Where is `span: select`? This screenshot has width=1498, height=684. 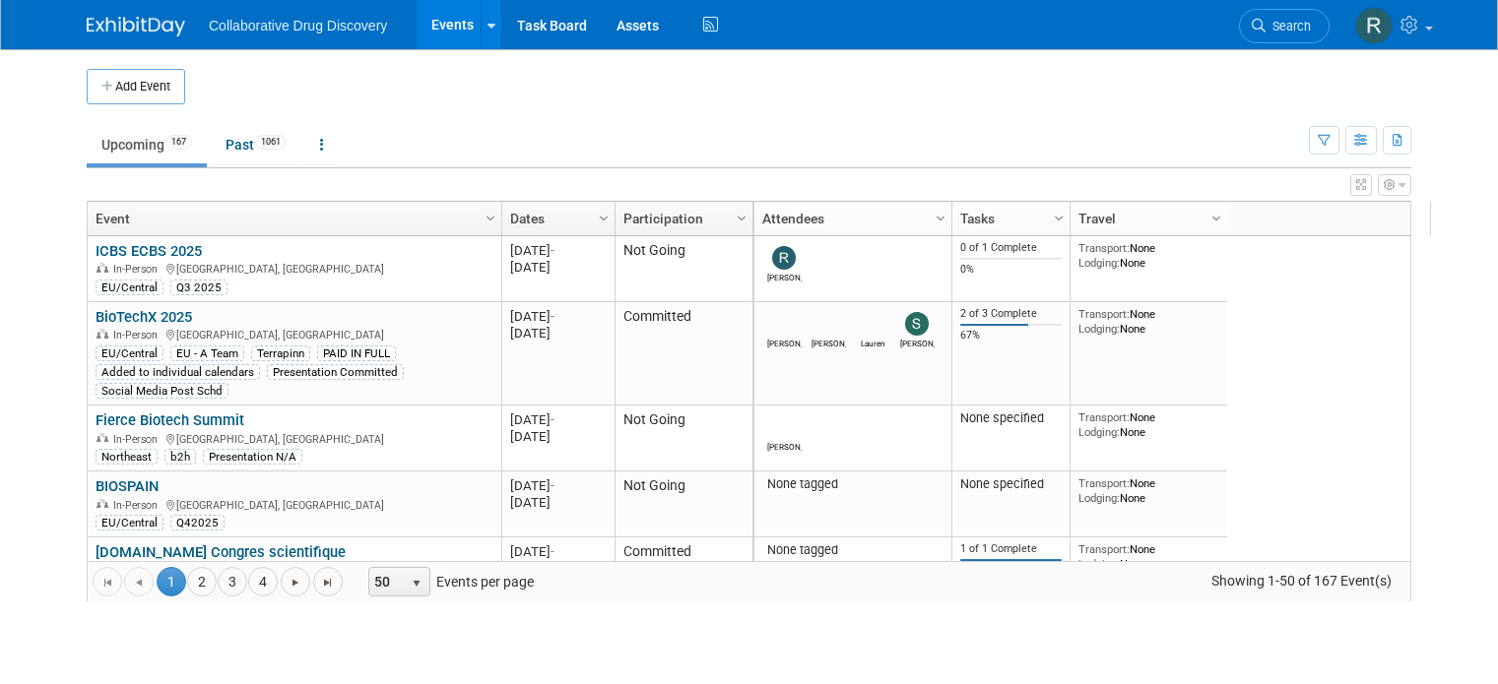 span: select is located at coordinates (416, 584).